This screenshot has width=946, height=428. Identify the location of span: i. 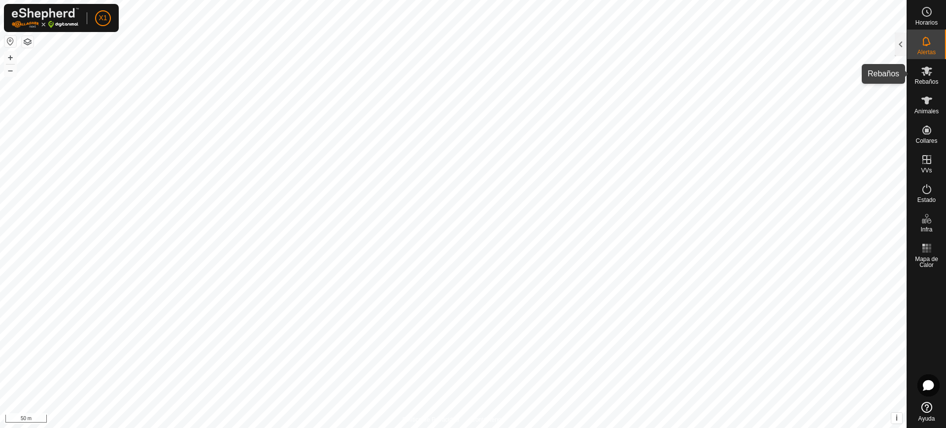
(897, 418).